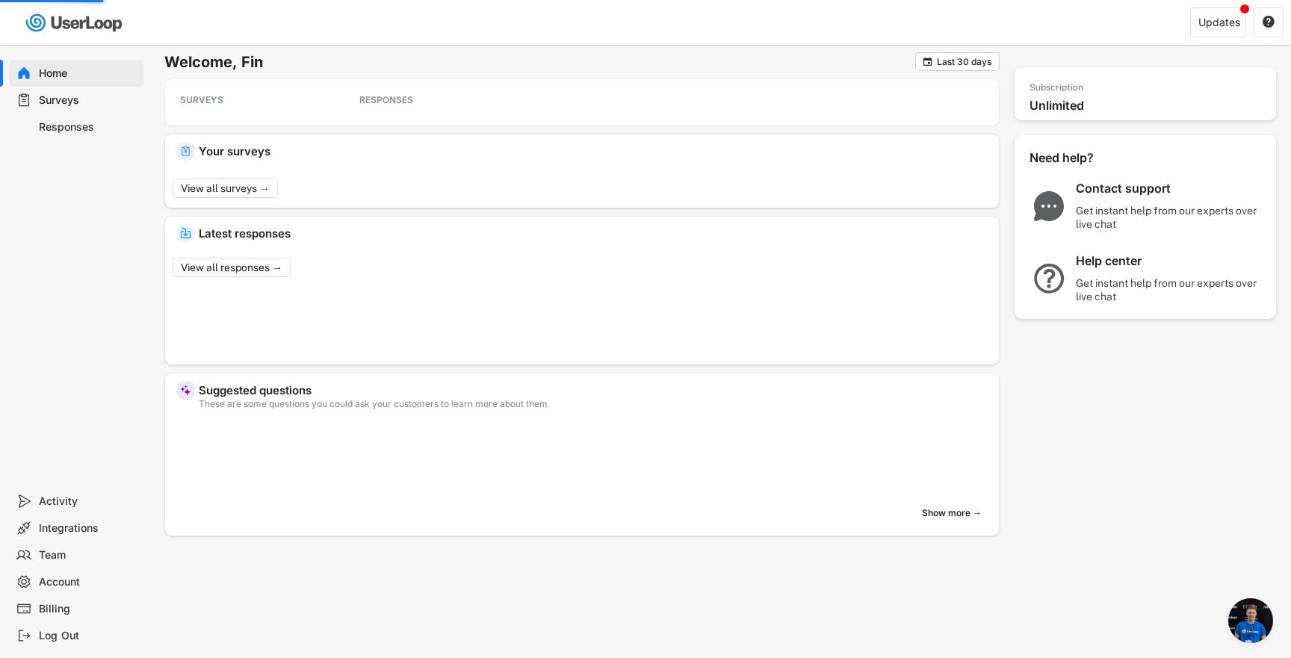  I want to click on div: Activity, so click(88, 501).